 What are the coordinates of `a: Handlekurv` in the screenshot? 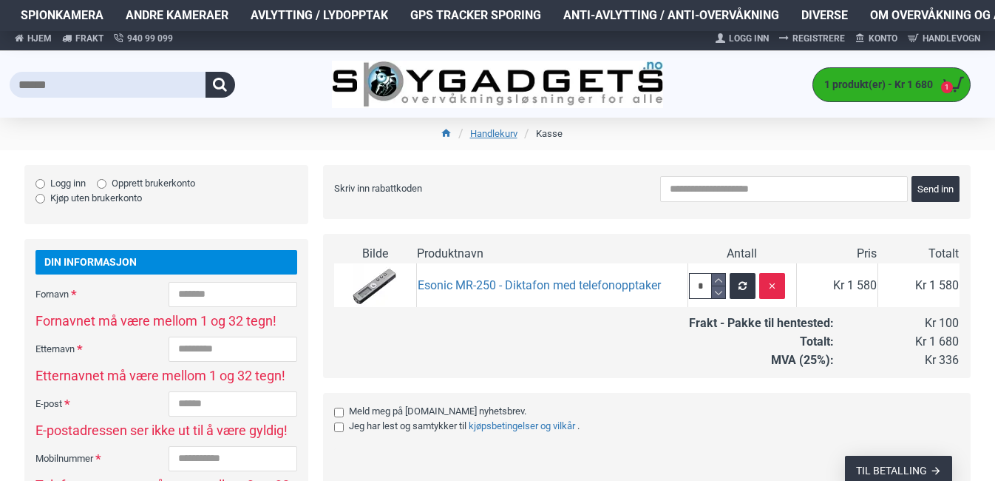 It's located at (494, 134).